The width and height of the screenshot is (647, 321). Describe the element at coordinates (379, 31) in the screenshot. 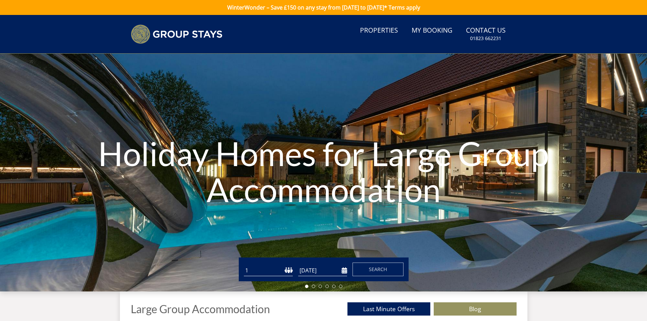

I see `a: Properties` at that location.